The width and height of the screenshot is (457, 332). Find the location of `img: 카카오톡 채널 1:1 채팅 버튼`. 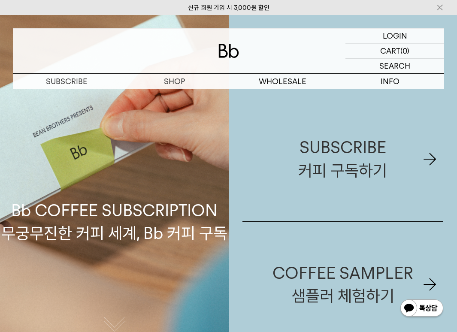

img: 카카오톡 채널 1:1 채팅 버튼 is located at coordinates (421, 309).